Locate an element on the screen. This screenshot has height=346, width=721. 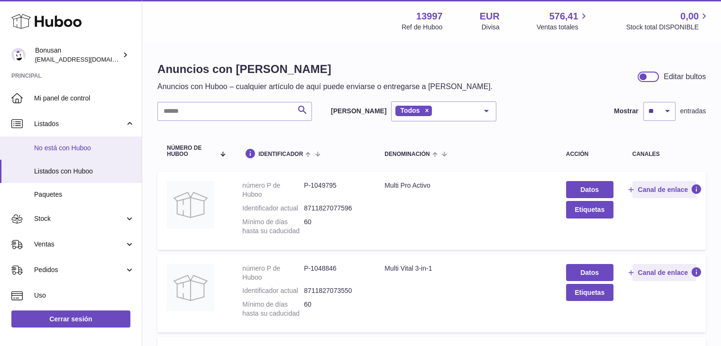
dd: 8711827073550 is located at coordinates (335, 290).